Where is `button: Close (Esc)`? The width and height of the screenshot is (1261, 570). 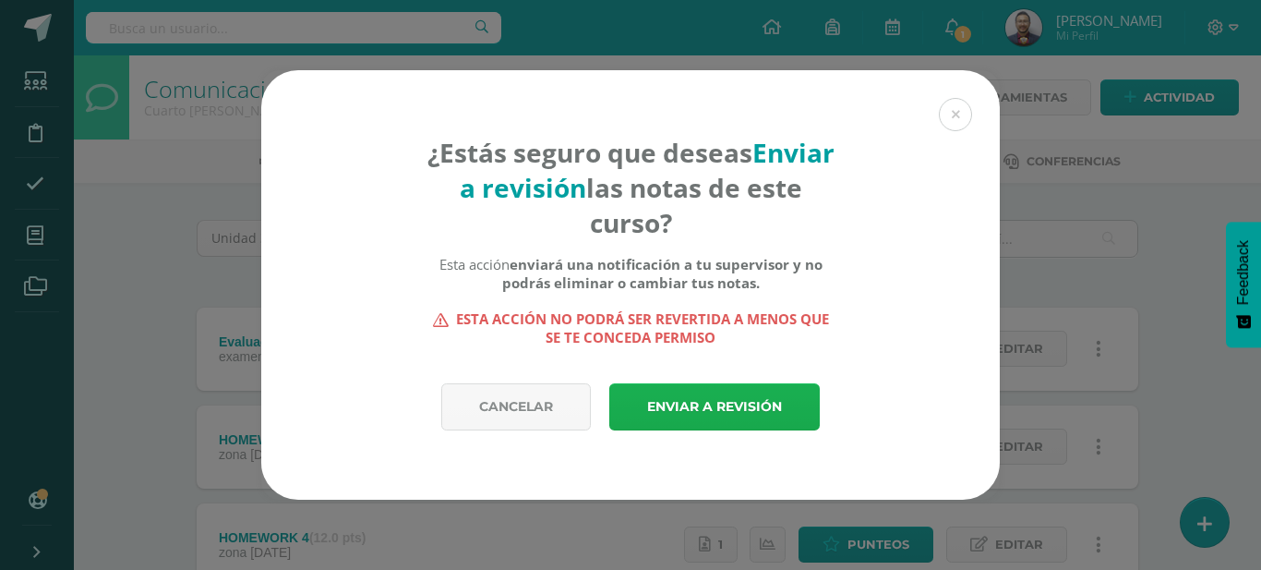 button: Close (Esc) is located at coordinates (955, 114).